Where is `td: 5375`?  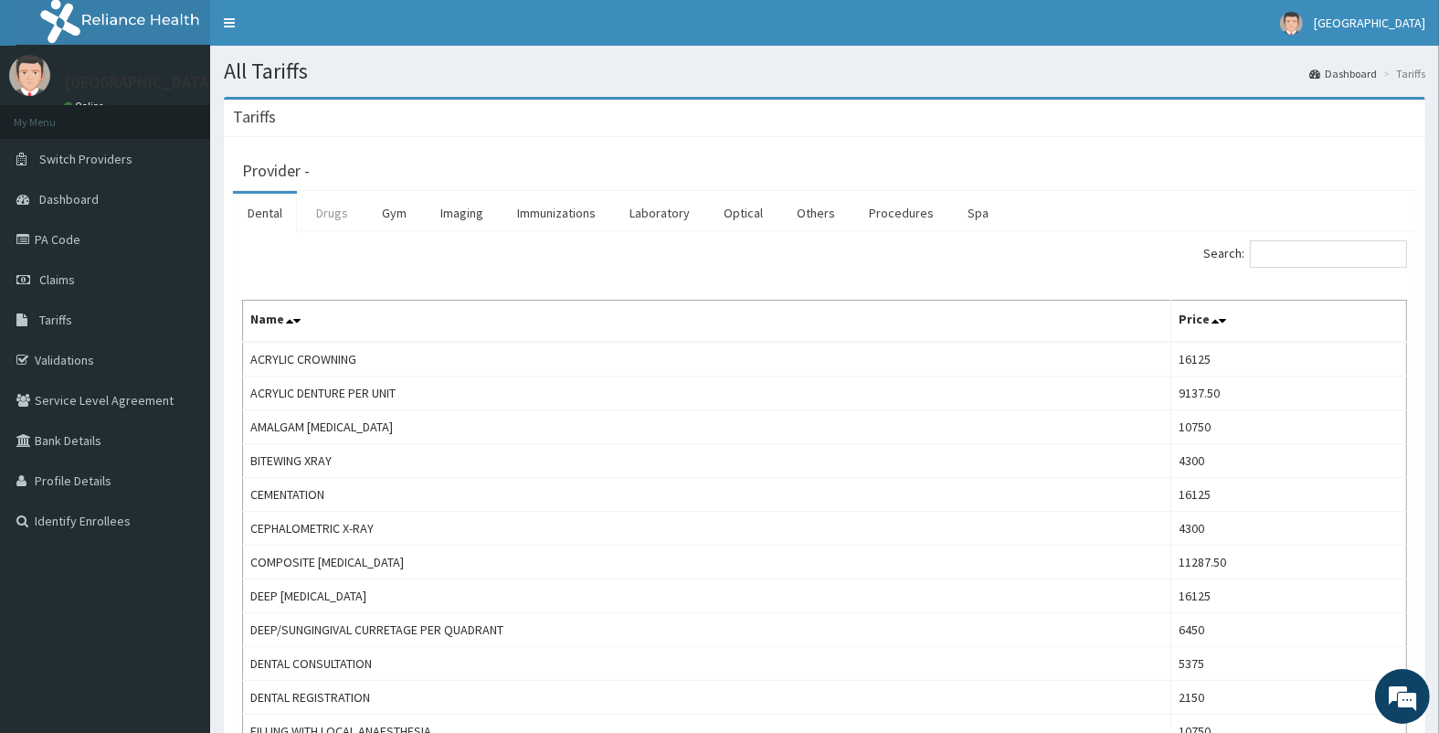
td: 5375 is located at coordinates (1289, 663).